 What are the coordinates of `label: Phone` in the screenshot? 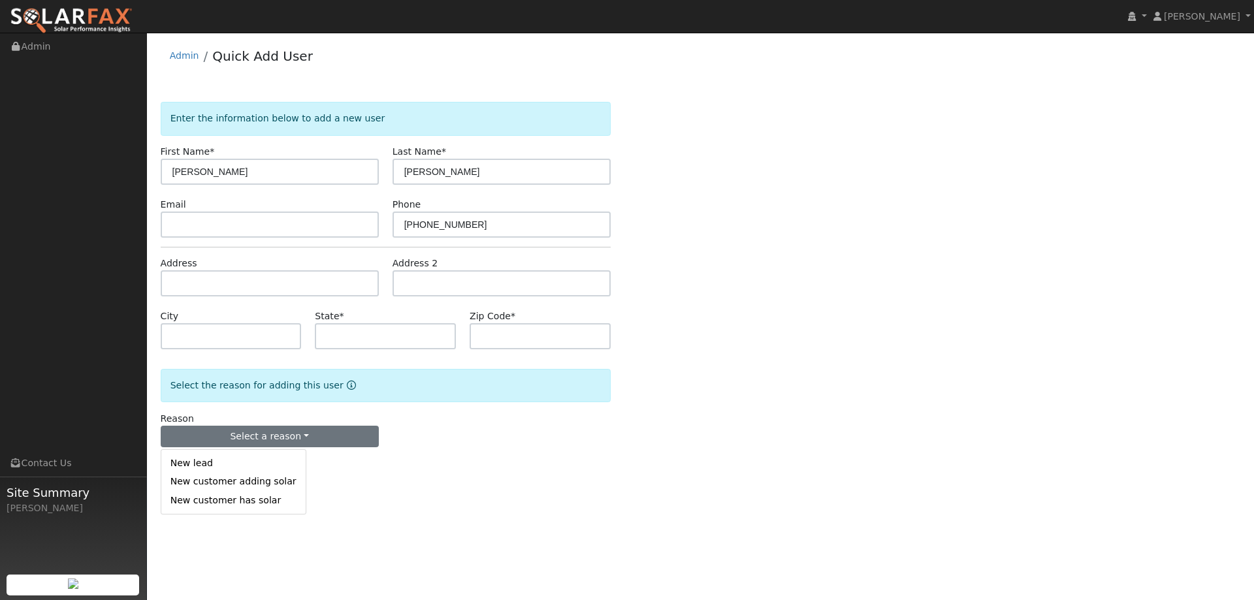 It's located at (407, 204).